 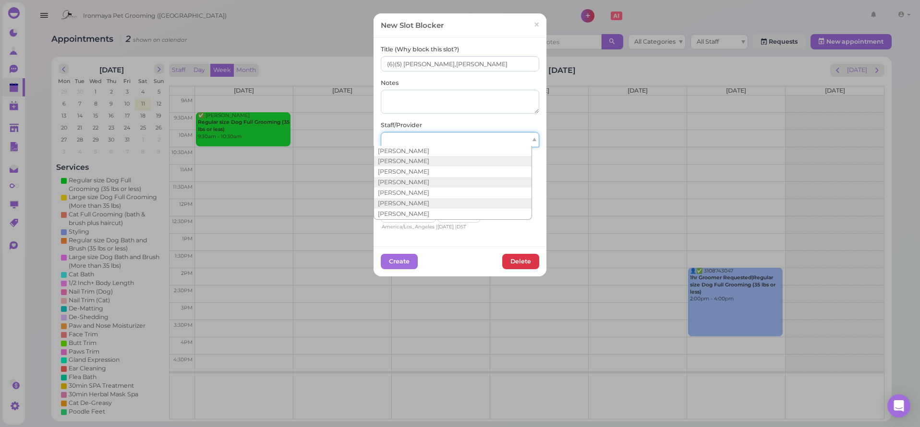 What do you see at coordinates (412, 25) in the screenshot?
I see `div: New Slot Blocker` at bounding box center [412, 25].